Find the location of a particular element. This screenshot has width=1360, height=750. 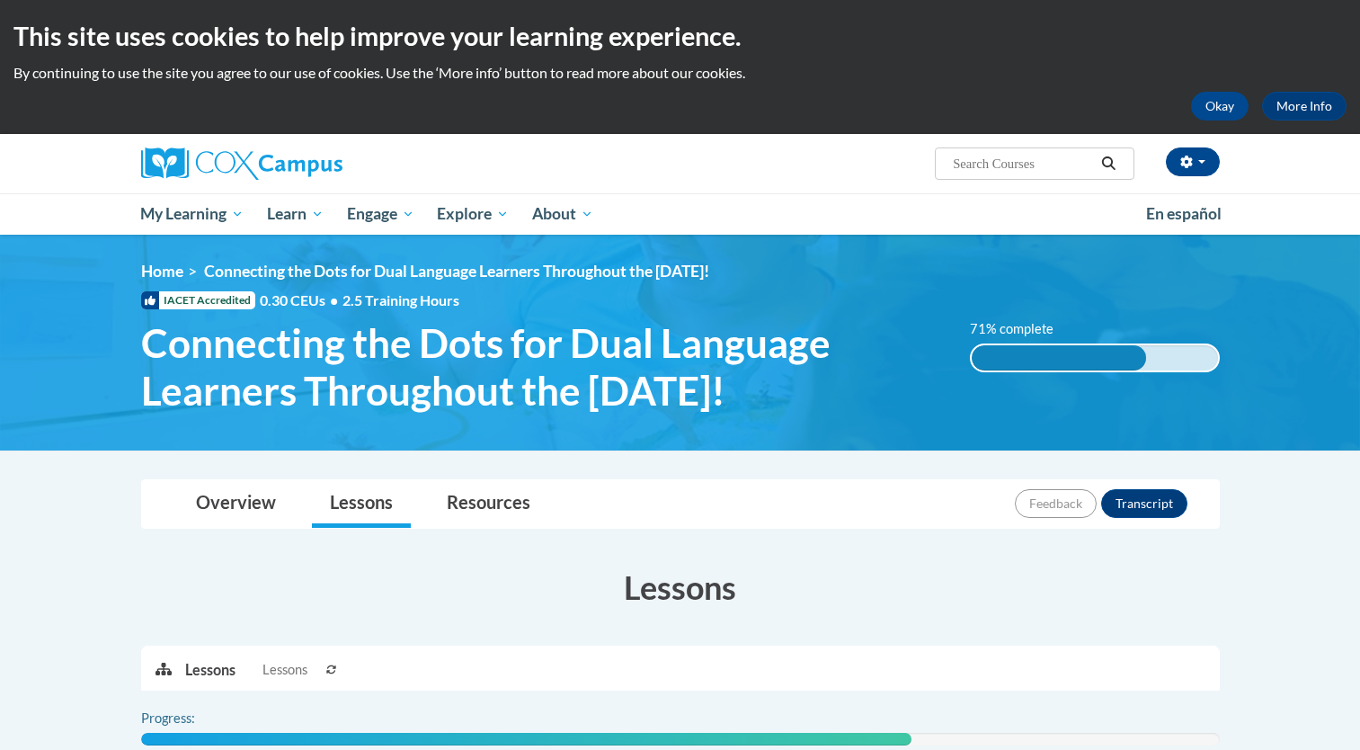

span: About is located at coordinates (563, 214).